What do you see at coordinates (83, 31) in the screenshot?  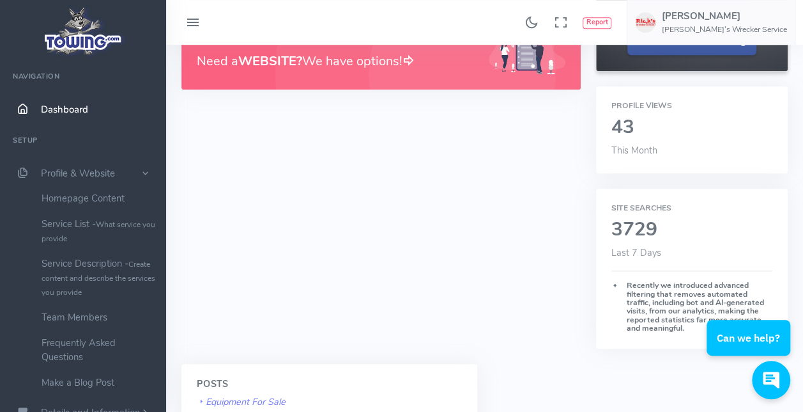 I see `img: logo` at bounding box center [83, 31].